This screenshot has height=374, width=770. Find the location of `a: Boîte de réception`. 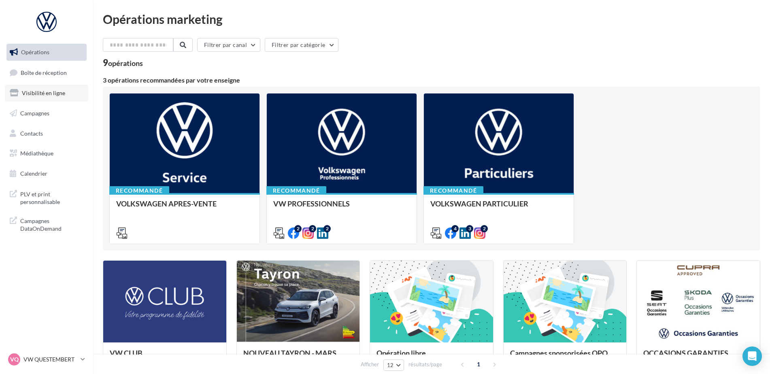

a: Boîte de réception is located at coordinates (47, 72).